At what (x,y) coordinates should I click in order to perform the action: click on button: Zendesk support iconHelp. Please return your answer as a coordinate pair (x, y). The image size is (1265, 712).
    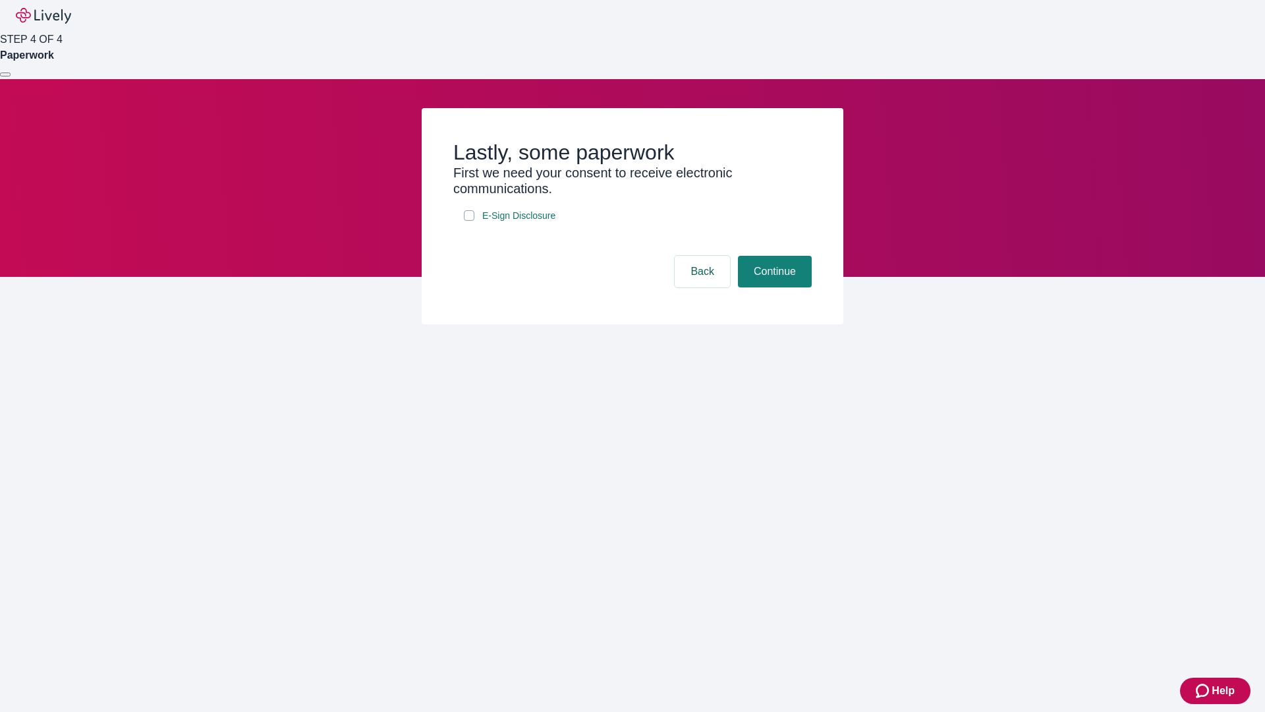
    Looking at the image, I should click on (1215, 691).